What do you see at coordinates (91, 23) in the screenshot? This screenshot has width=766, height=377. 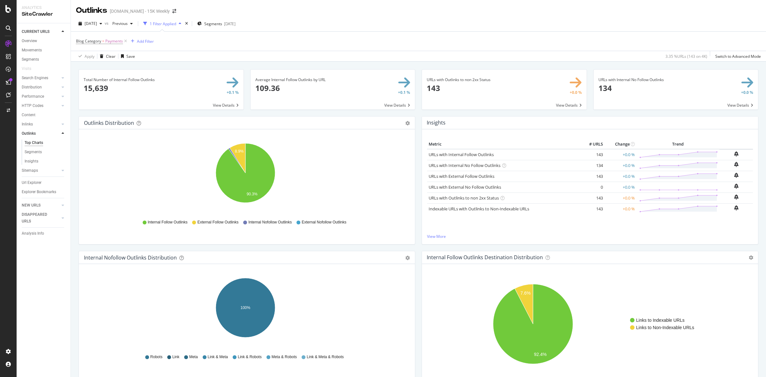 I see `span: 2025 Sep. 22nd` at bounding box center [91, 23].